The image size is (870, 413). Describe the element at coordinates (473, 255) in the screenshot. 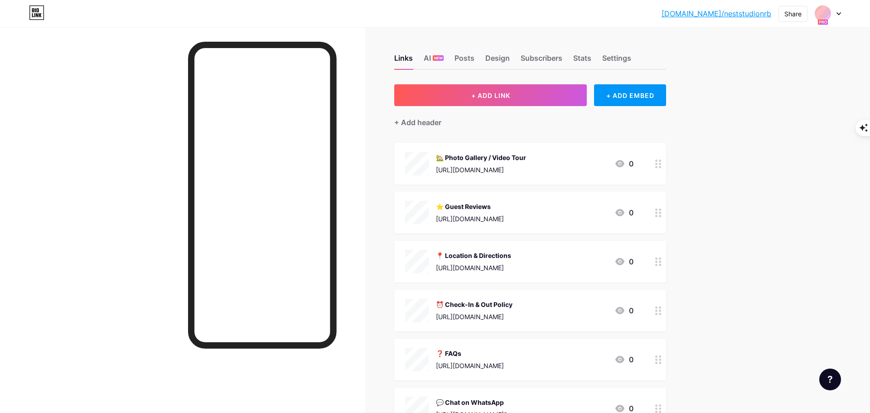

I see `div: 📍 Location & Directions` at that location.